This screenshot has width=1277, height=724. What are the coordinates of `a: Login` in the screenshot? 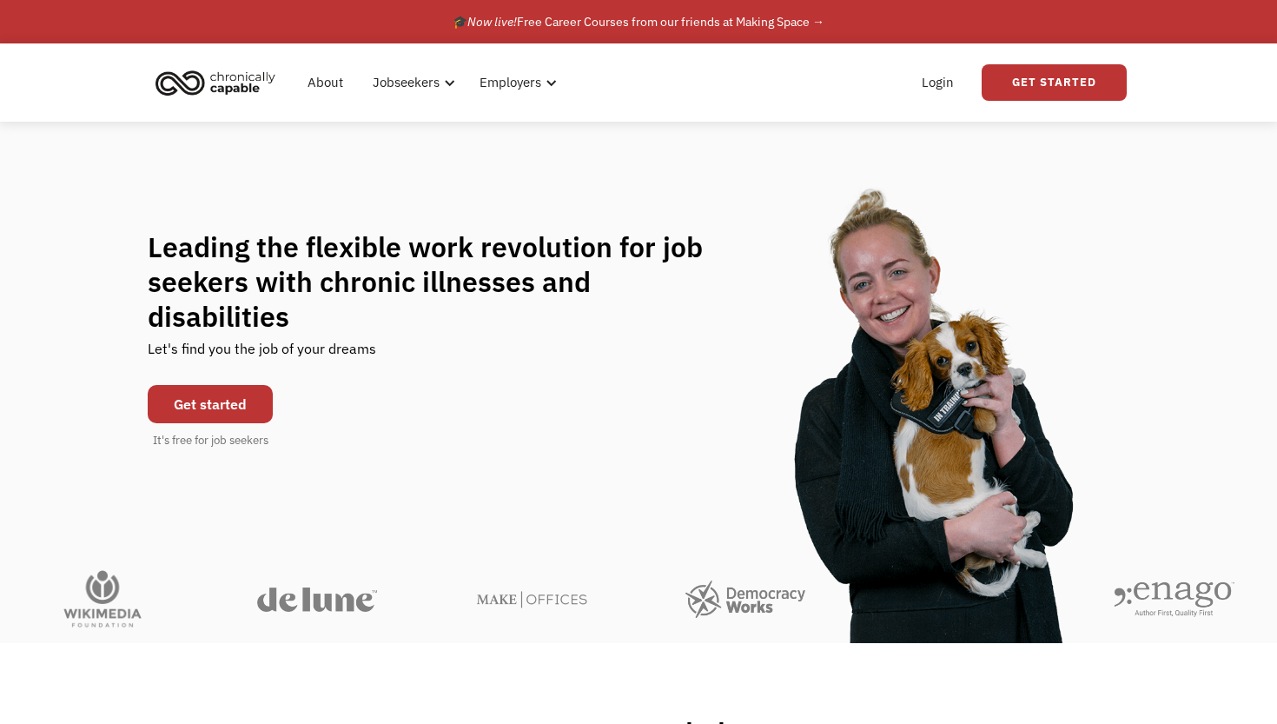 It's located at (937, 83).